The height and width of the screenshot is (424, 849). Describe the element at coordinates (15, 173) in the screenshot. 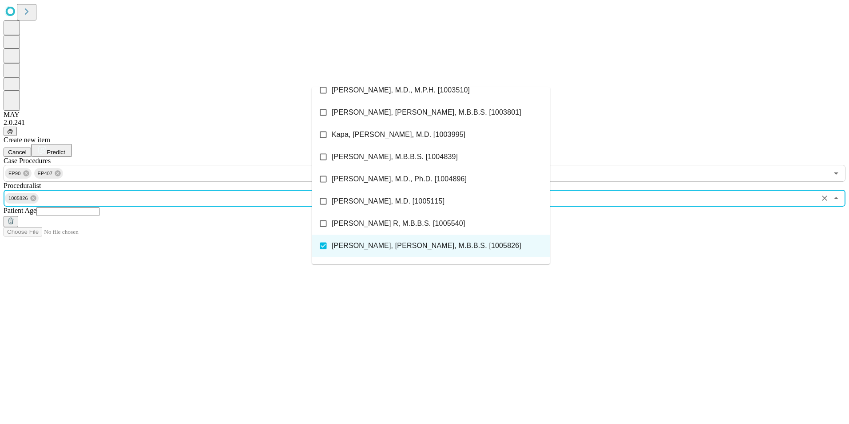

I see `span: EP90` at that location.